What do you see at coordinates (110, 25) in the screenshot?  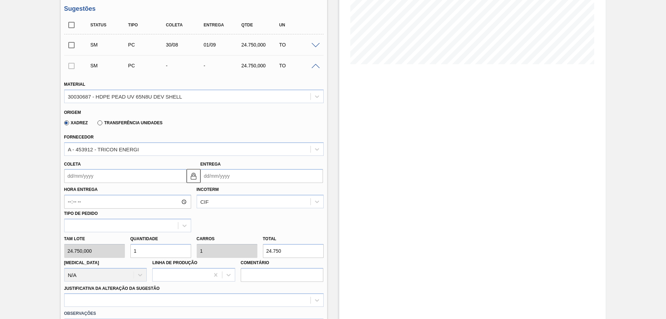 I see `div: Status` at bounding box center [110, 25].